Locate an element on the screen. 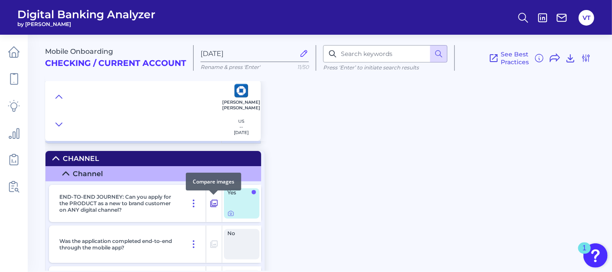  p: END-TO-END JOURNEY: Can you apply for the PRODUCT as a new to brand customer on ANY digital channel? is located at coordinates (119, 203).